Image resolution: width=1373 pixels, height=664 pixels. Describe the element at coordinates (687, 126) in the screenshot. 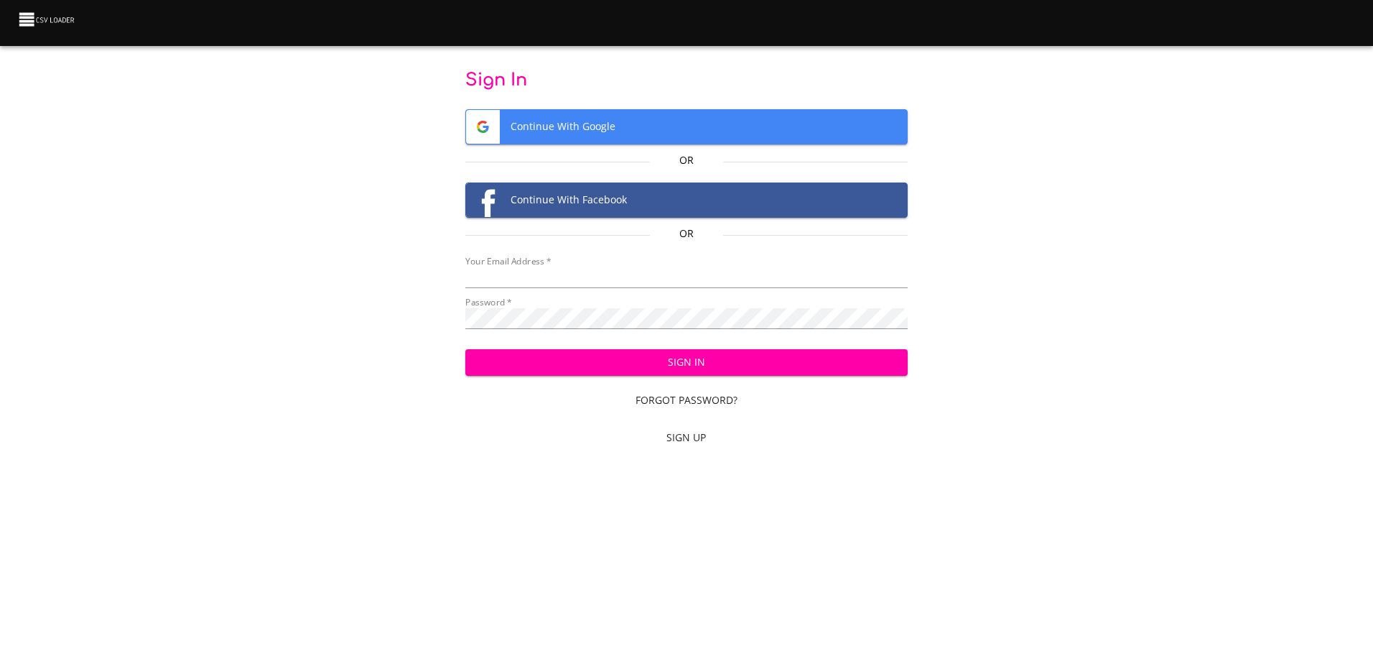

I see `button: Google logoContinue With Google` at that location.